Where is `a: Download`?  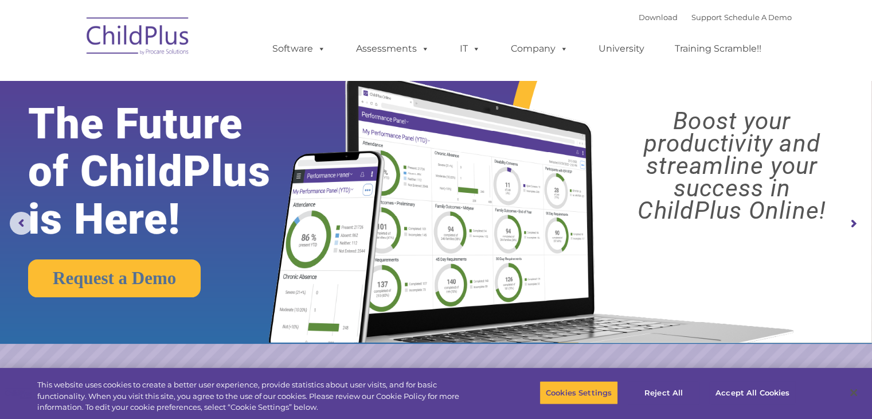
a: Download is located at coordinates (658, 17).